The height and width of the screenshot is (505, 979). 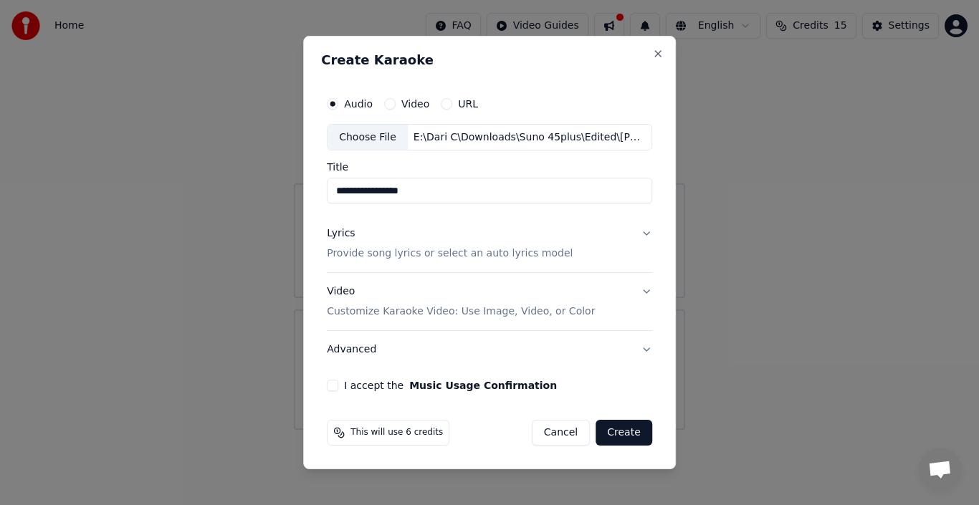 What do you see at coordinates (461, 302) in the screenshot?
I see `div: Video` at bounding box center [461, 302].